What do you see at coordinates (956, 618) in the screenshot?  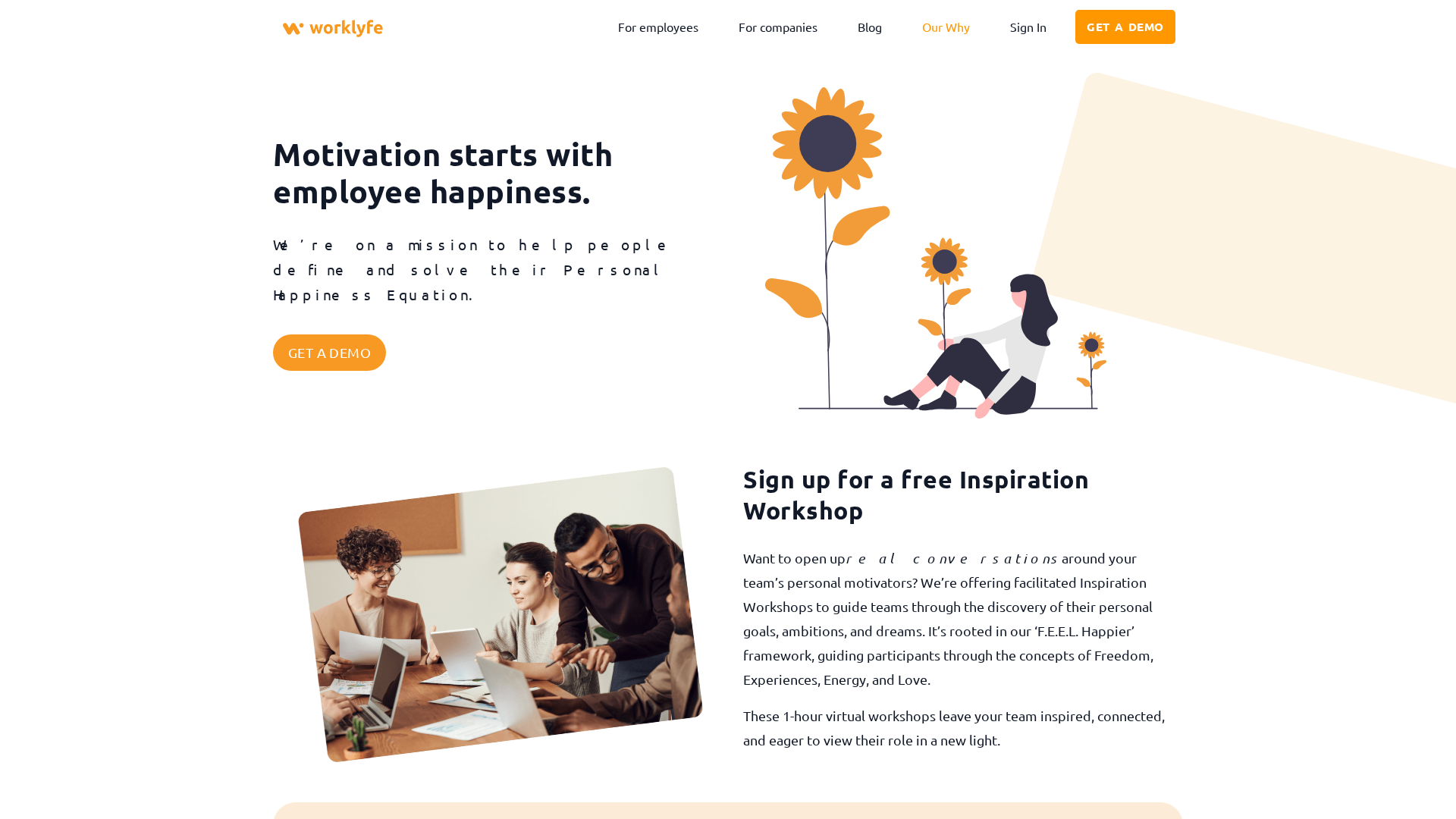 I see `p: Want to open up around your team’s personal motivators? We’re offering facilitated Inspiration Wo...` at bounding box center [956, 618].